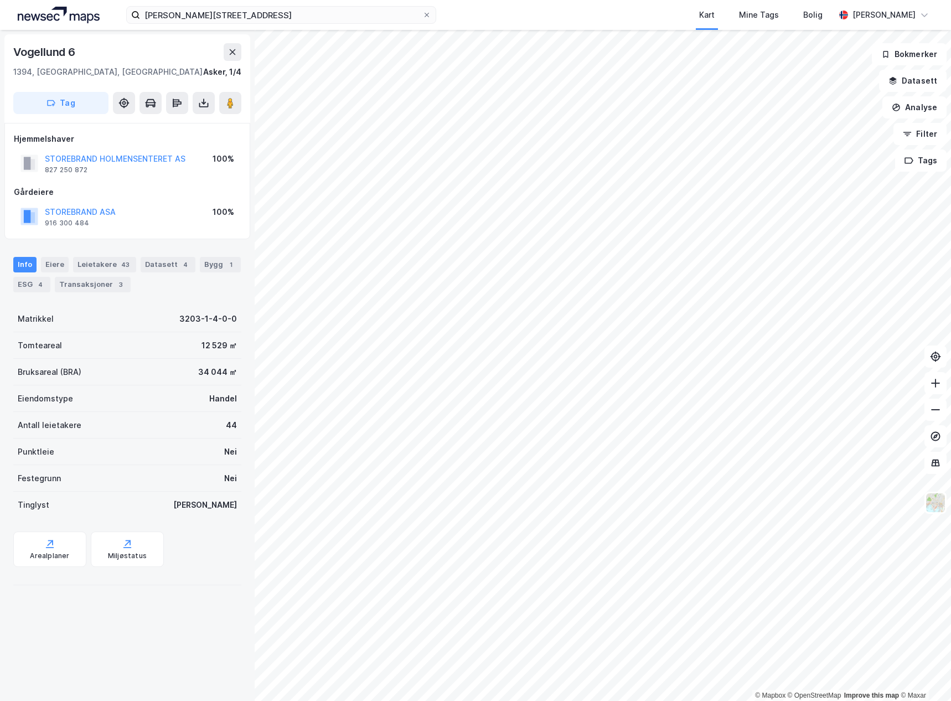 This screenshot has width=951, height=701. Describe the element at coordinates (813, 15) in the screenshot. I see `div: Bolig` at that location.